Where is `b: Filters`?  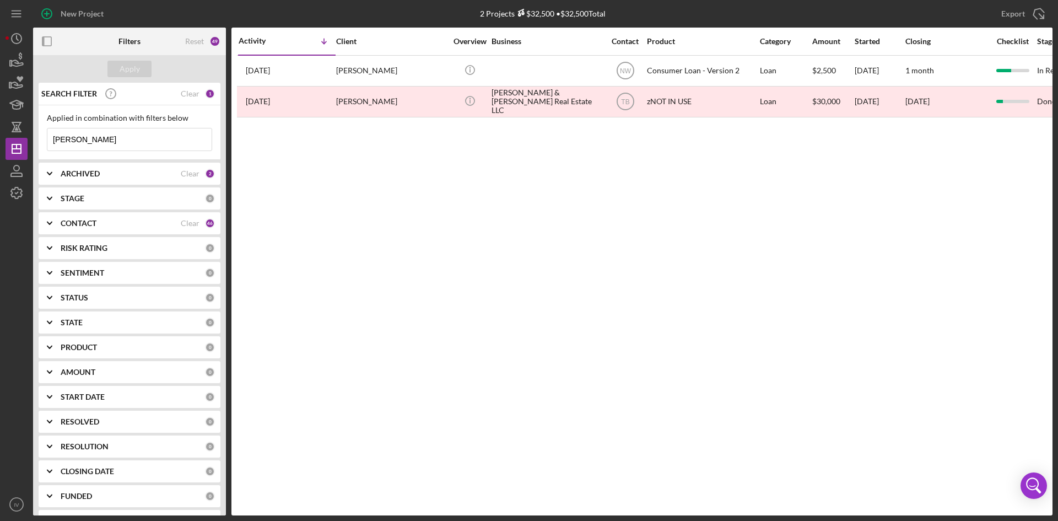 b: Filters is located at coordinates (129, 41).